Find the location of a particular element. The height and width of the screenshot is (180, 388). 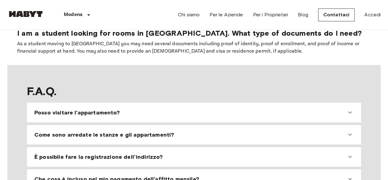

span: È possibile fare la registrazione dell'indirizzo? is located at coordinates (99, 156).